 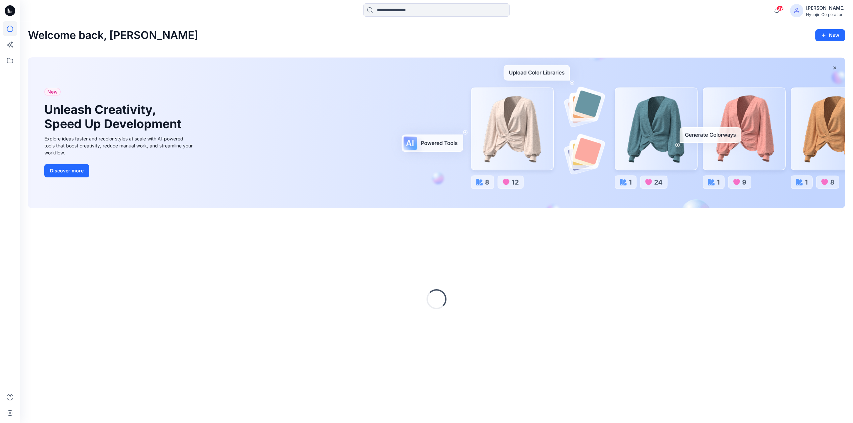 I want to click on svg: avatar, so click(x=797, y=11).